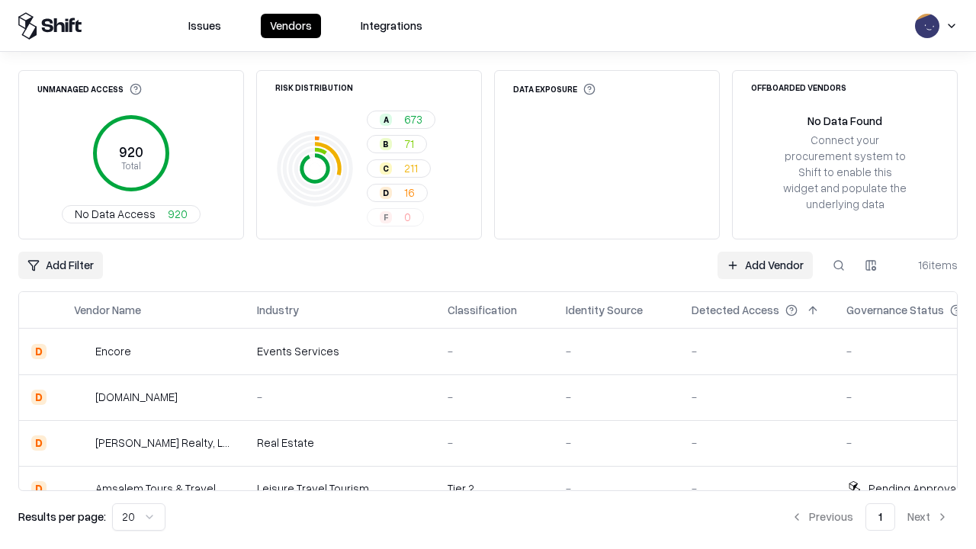  I want to click on img: Encore, so click(82, 351).